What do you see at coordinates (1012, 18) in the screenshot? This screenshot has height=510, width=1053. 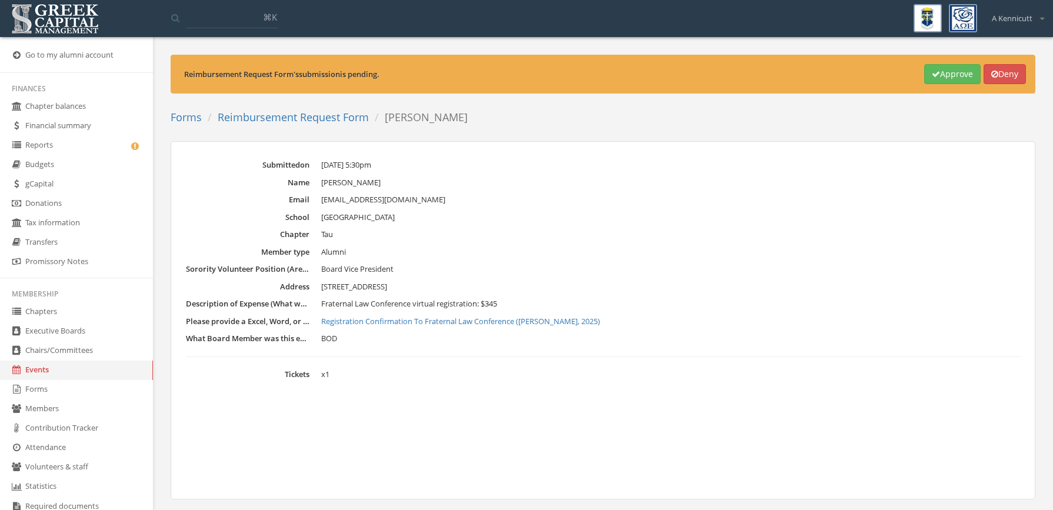 I see `span: A Kennicutt` at bounding box center [1012, 18].